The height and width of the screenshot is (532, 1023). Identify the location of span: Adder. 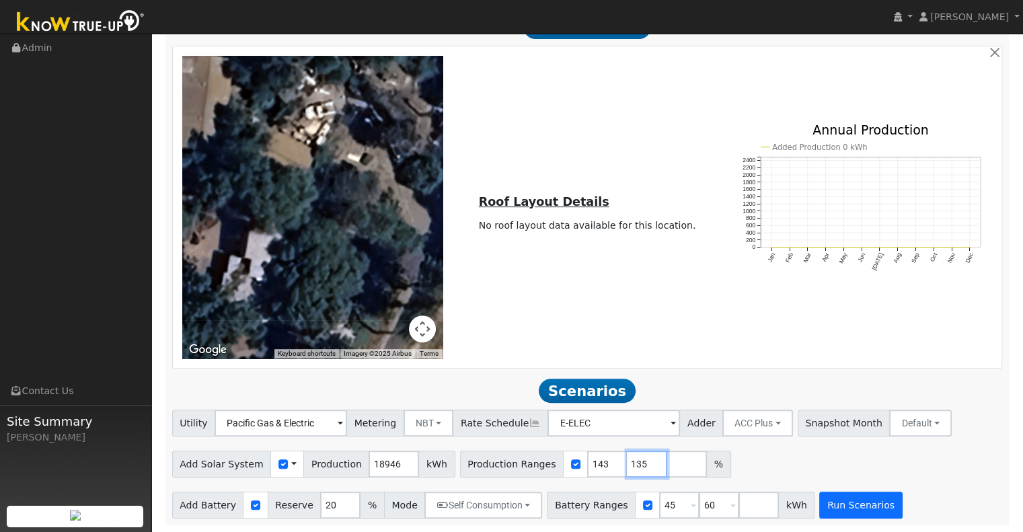
(701, 423).